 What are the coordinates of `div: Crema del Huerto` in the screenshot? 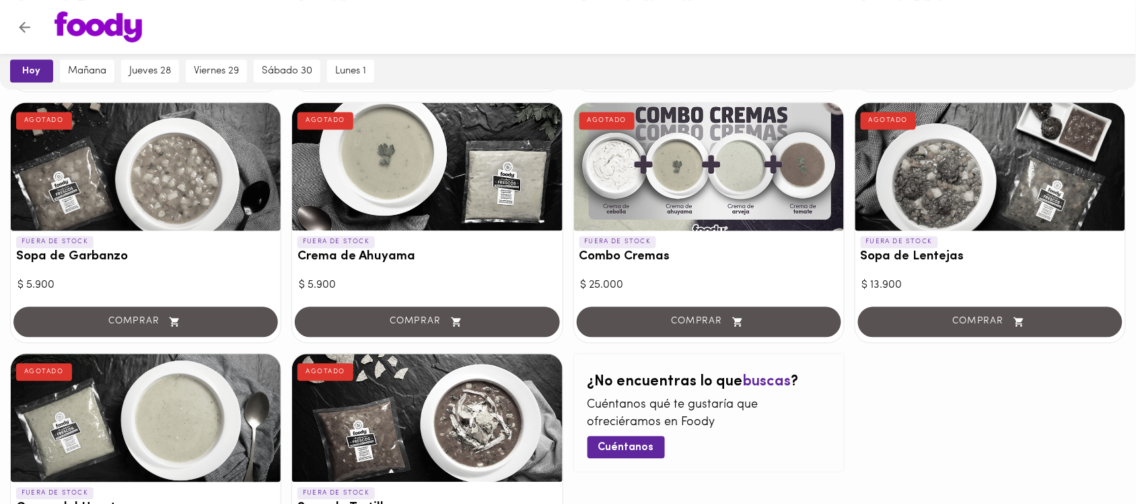 It's located at (145, 418).